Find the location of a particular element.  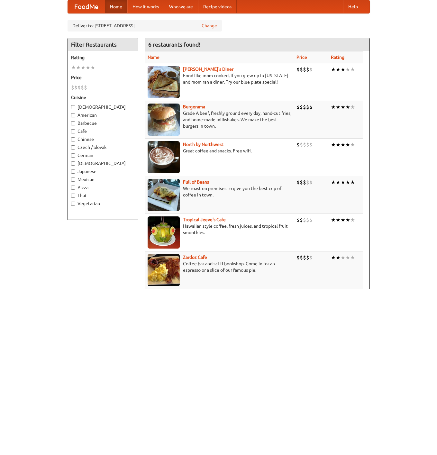

a: Price is located at coordinates (301, 57).